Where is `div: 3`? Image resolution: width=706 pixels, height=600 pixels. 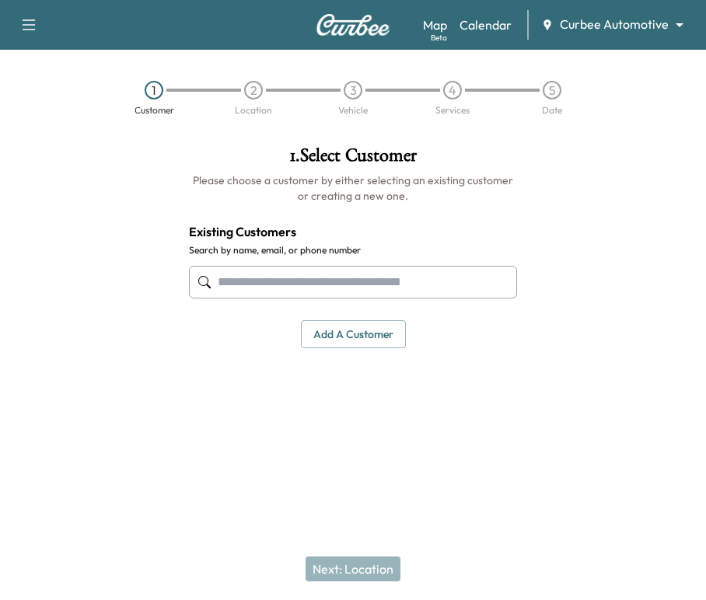 div: 3 is located at coordinates (353, 90).